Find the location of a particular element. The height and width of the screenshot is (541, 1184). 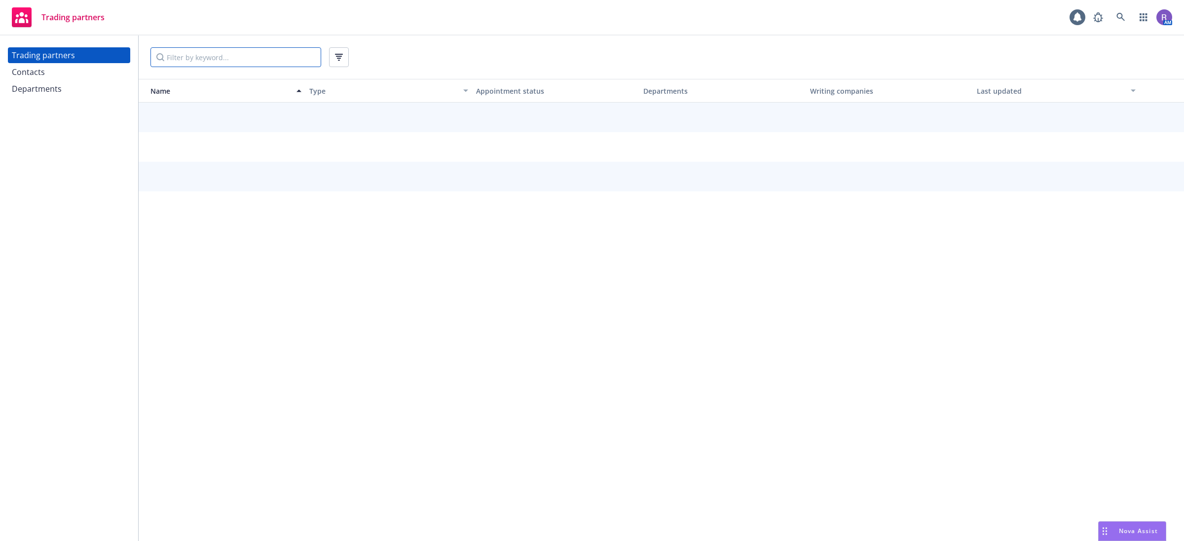

a: Report a Bug is located at coordinates (1098, 17).